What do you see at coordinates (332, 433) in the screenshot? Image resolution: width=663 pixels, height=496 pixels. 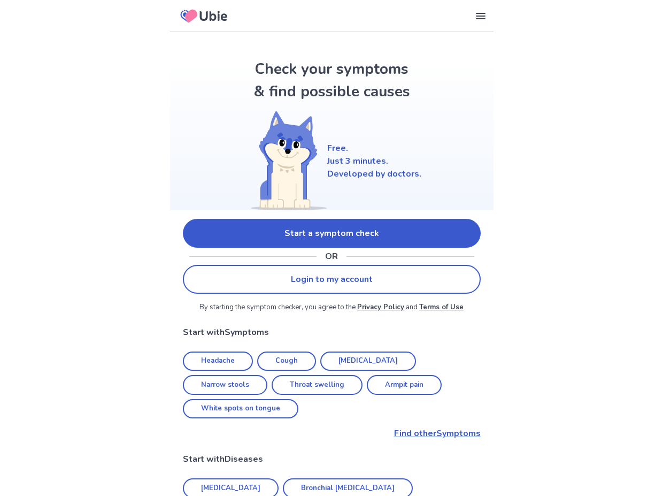 I see `a: Find otherSymptoms` at bounding box center [332, 433].